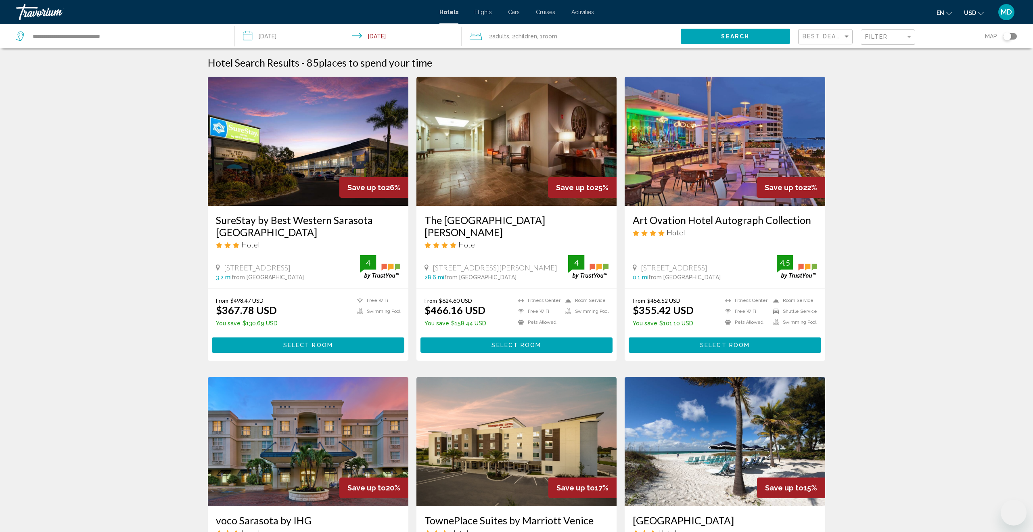  Describe the element at coordinates (876, 37) in the screenshot. I see `span: Filter` at that location.